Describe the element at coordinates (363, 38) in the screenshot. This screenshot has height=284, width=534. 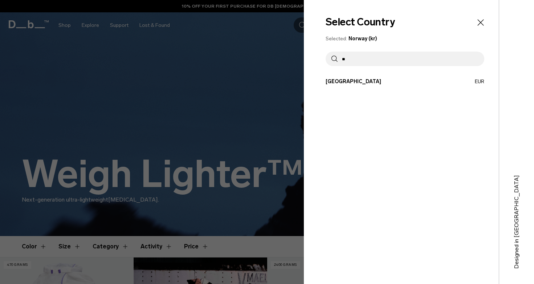
I see `span: Norway (kr)` at that location.